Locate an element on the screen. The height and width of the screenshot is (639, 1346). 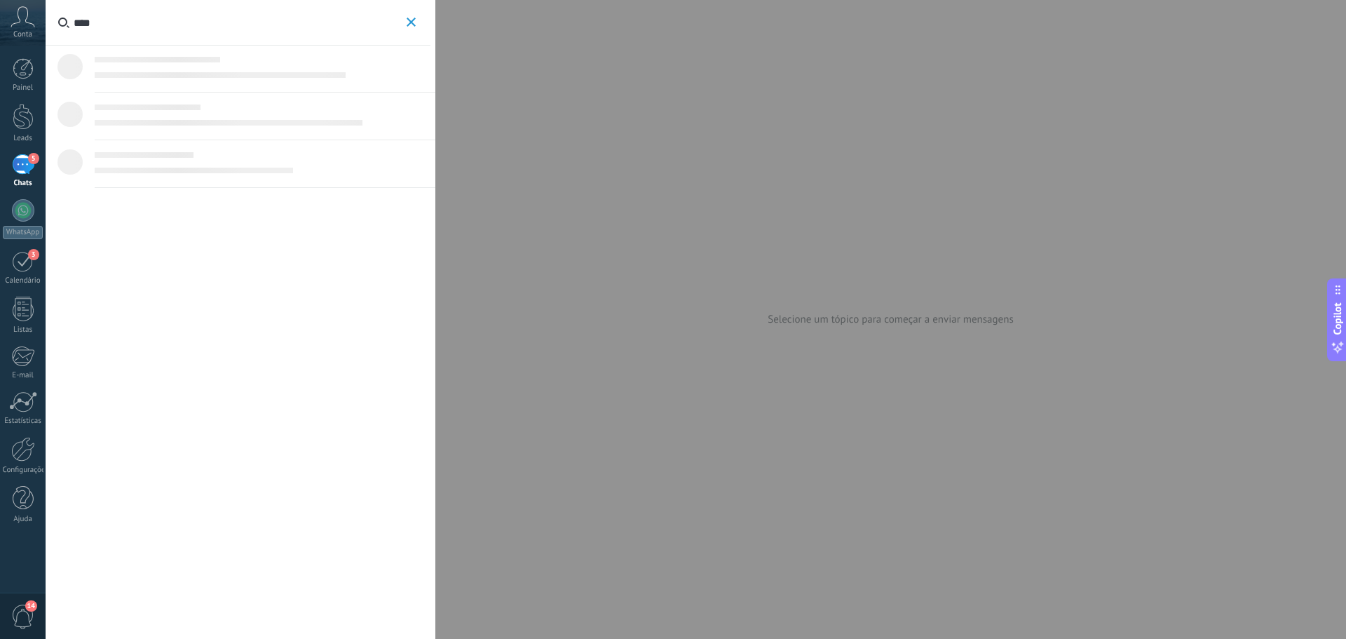
div: Calendário is located at coordinates (23, 280).